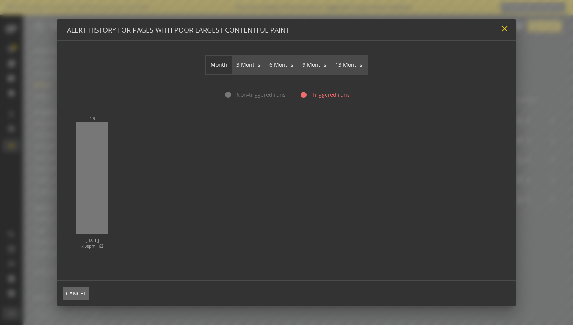 The image size is (573, 325). I want to click on h4: Alert History for Pages With Poor Largest Contentful Paint, so click(178, 30).